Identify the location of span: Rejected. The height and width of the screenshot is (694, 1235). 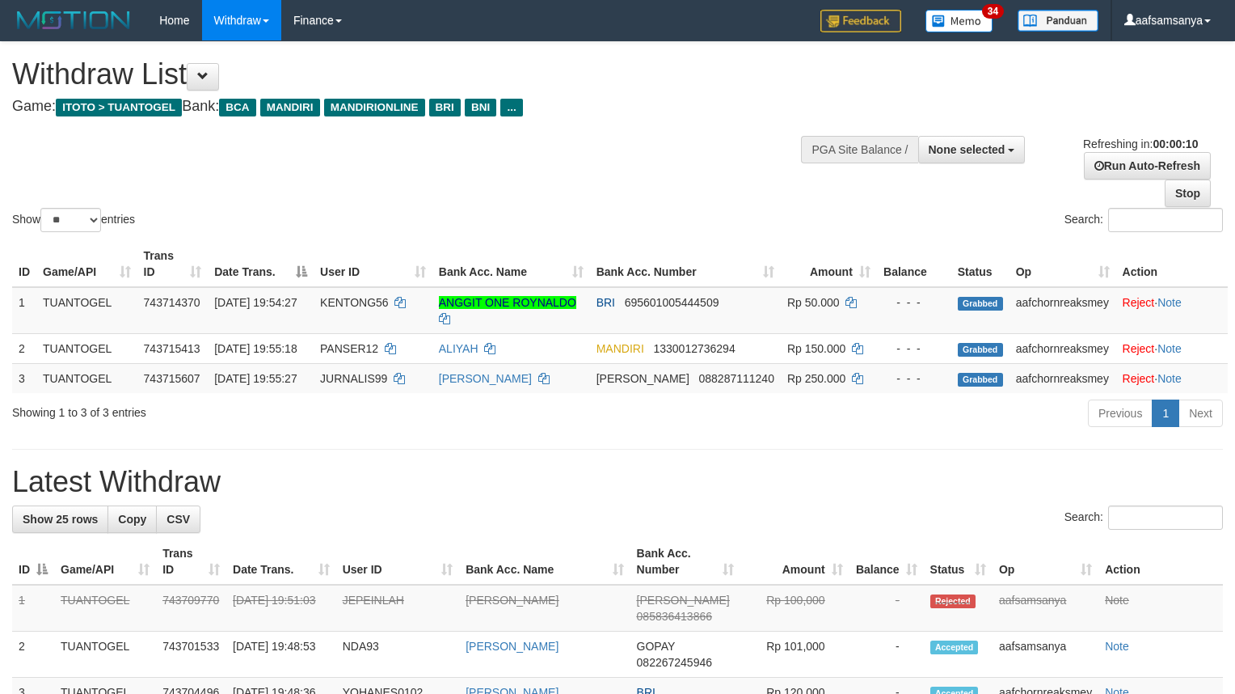
(953, 601).